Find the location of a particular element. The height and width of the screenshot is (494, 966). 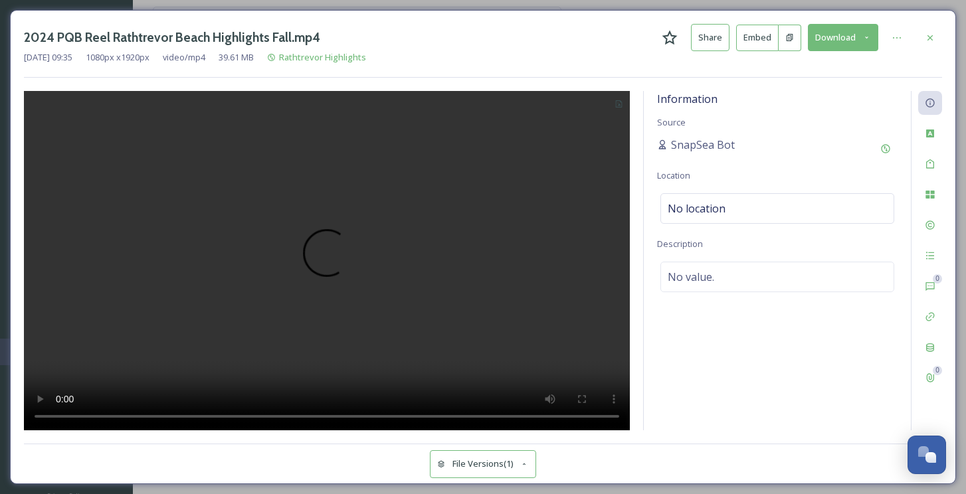

button: Embed is located at coordinates (757, 38).